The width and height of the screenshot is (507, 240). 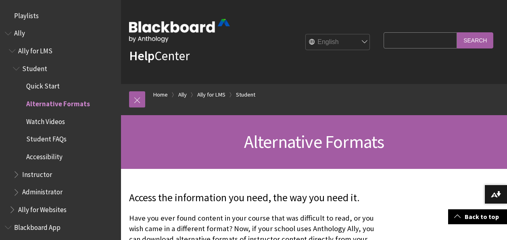 What do you see at coordinates (159, 56) in the screenshot?
I see `a: HelpCenter` at bounding box center [159, 56].